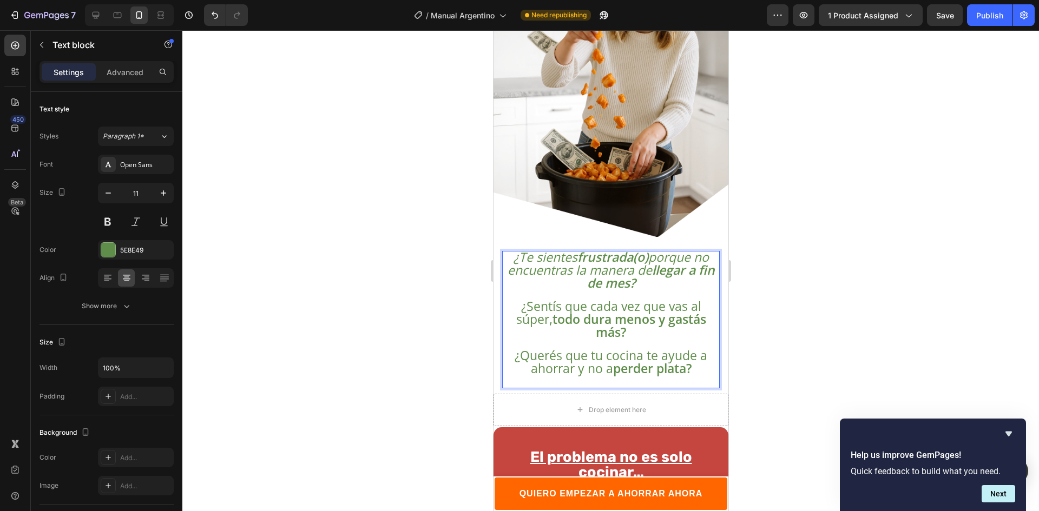  I want to click on span: ¿Sentís que cada vez que vas al súper,, so click(117, 289).